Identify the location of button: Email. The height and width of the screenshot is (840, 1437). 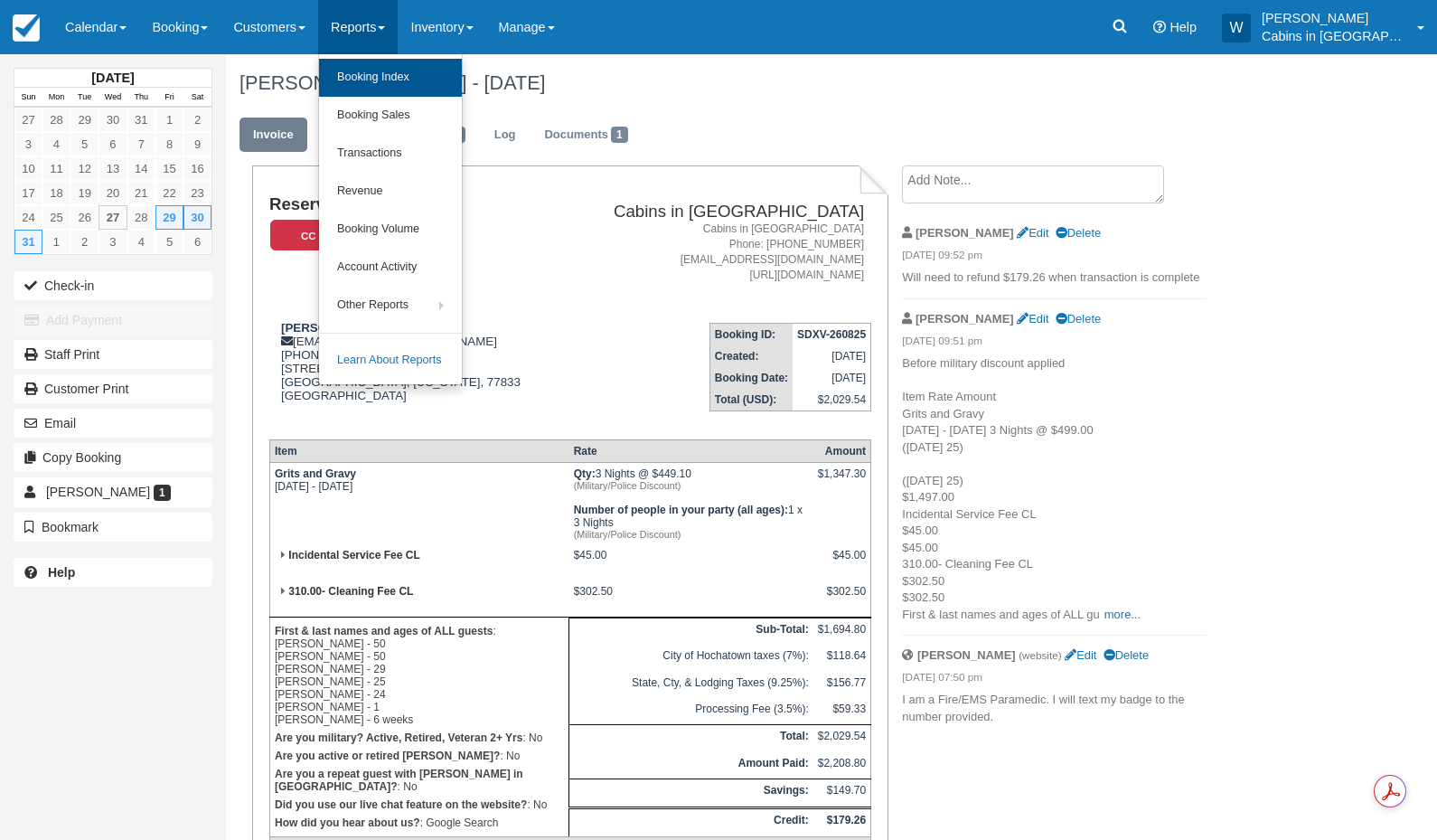
(113, 423).